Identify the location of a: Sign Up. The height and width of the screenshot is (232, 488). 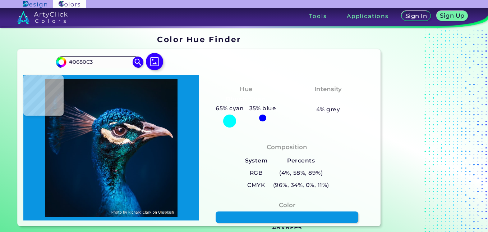
(453, 16).